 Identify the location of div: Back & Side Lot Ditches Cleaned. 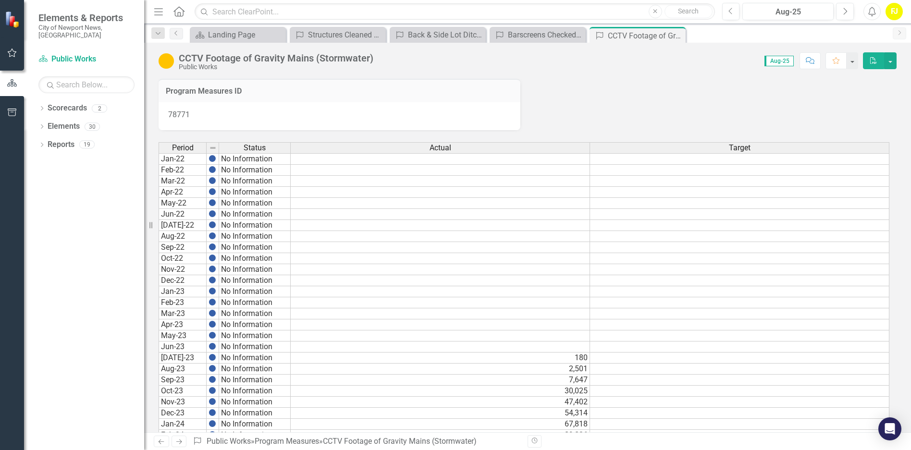
(445, 35).